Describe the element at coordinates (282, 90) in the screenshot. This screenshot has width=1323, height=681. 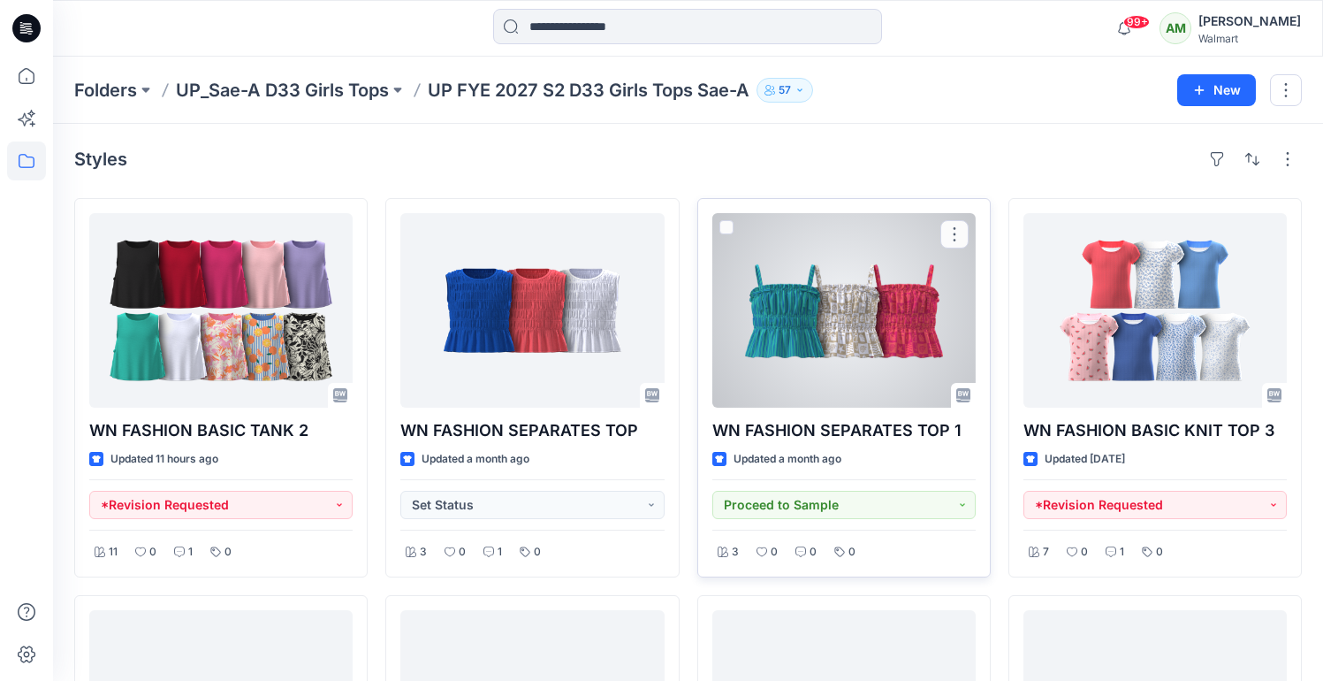
I see `p: UP_Sae-A D33 Girls Tops` at that location.